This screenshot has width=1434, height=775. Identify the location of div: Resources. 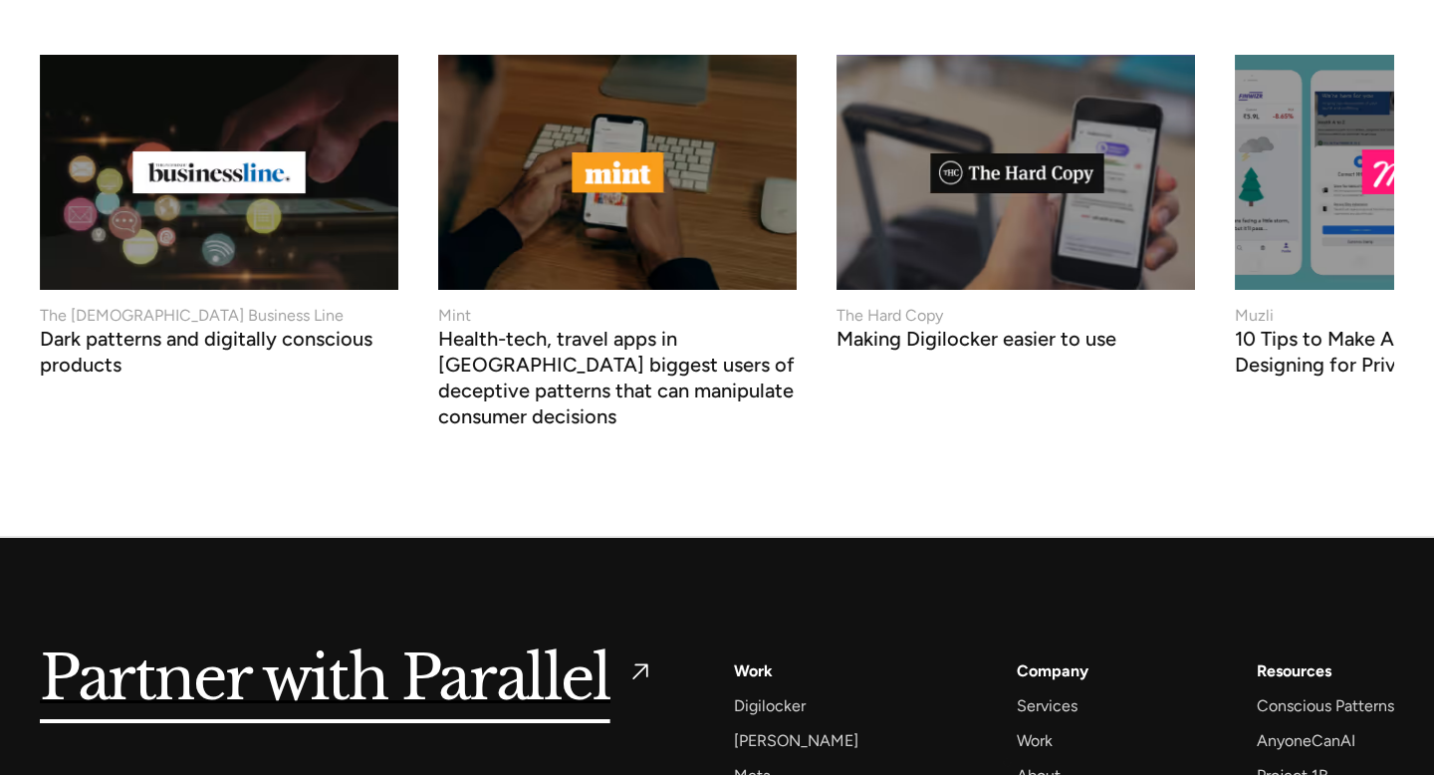
(1294, 670).